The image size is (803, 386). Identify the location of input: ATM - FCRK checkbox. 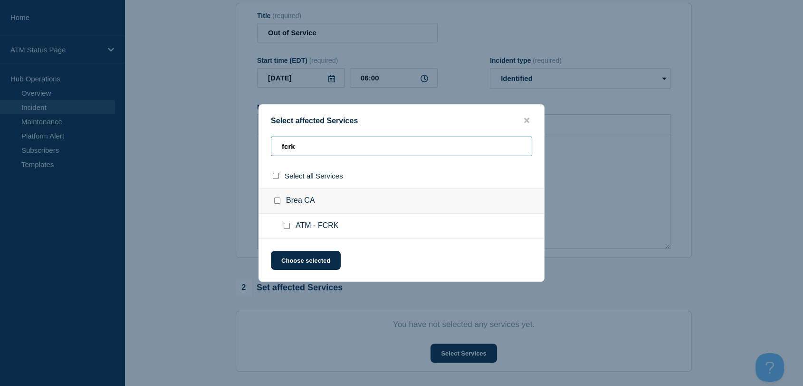
(287, 225).